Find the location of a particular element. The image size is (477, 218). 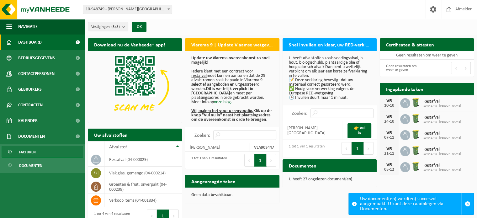

a: Documenten is located at coordinates (42, 165).